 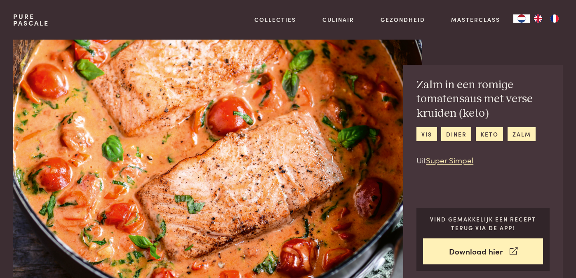 What do you see at coordinates (483, 223) in the screenshot?
I see `p: Vind gemakkelijk een recept terug via de app!` at bounding box center [483, 223].